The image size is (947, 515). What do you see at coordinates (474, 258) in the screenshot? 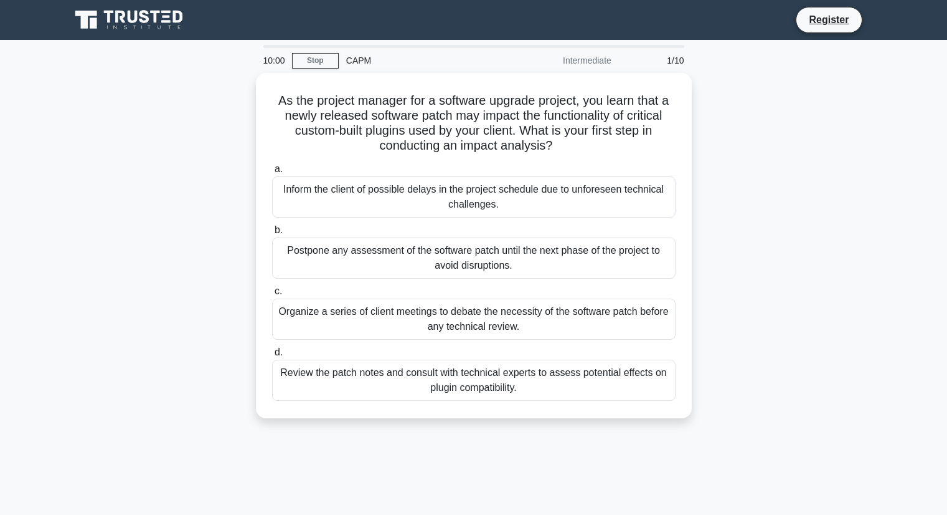
I see `div: Postpone any assessment of the software patch until the next phase of the project to avoid disrup...` at bounding box center [474, 258].